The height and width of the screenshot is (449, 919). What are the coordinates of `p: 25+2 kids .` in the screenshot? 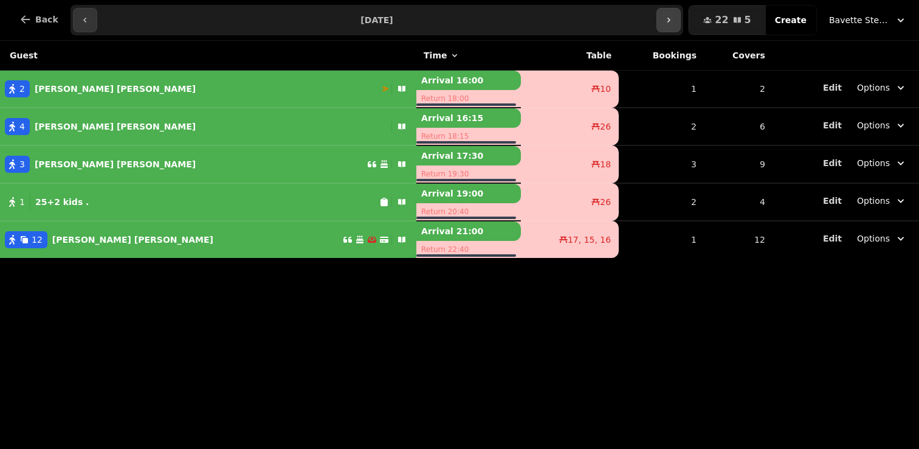 It's located at (62, 202).